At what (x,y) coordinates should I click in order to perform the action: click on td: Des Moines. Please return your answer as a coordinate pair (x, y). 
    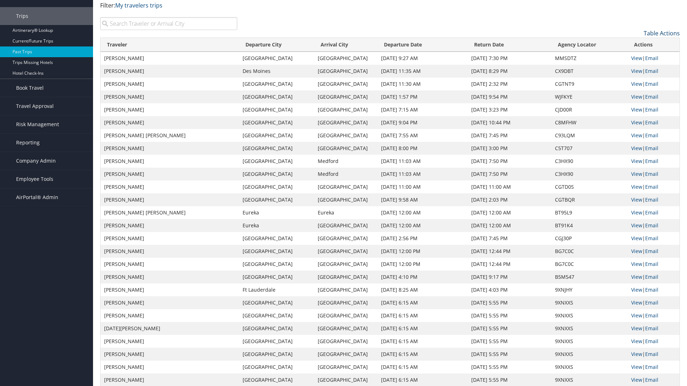
    Looking at the image, I should click on (277, 71).